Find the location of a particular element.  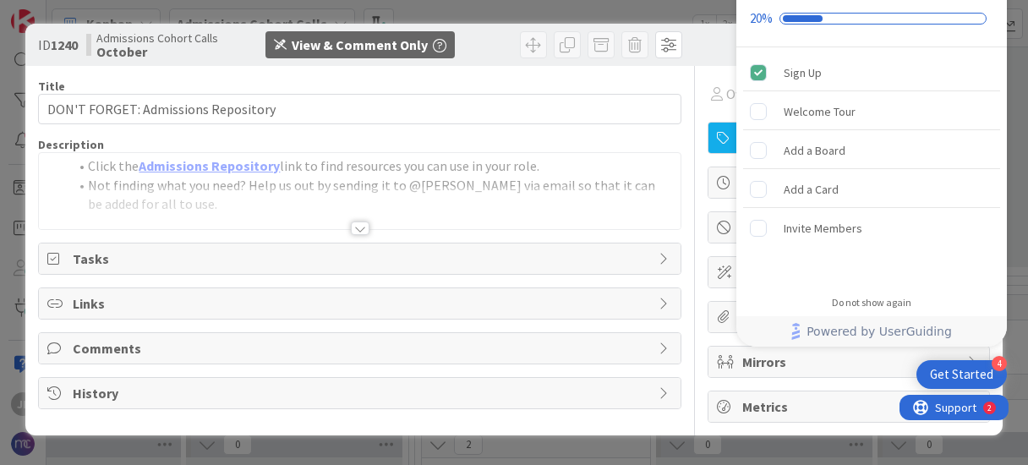

span: Admissions Cohort Calls is located at coordinates (157, 38).